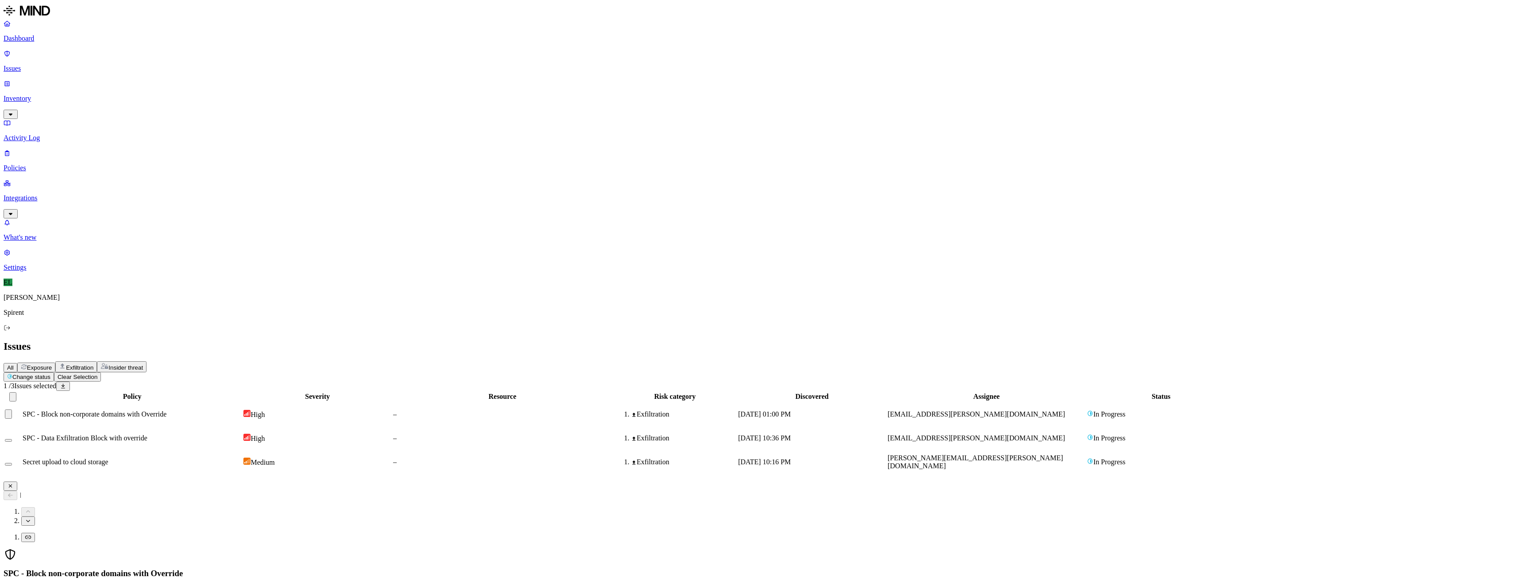  What do you see at coordinates (132, 397) in the screenshot?
I see `div: Policy` at bounding box center [132, 397].